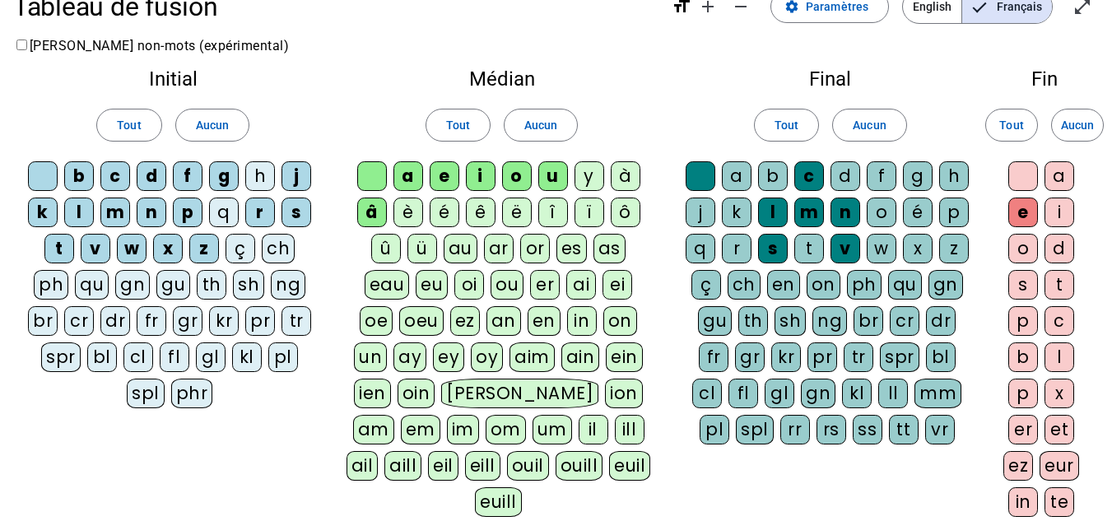  I want to click on div: en, so click(544, 321).